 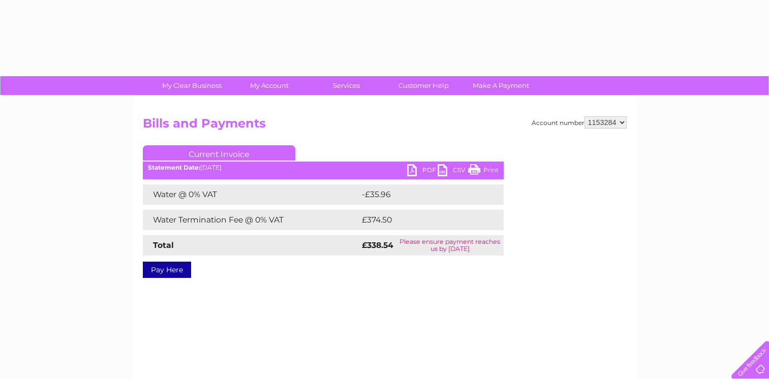 I want to click on a: Pay Here, so click(x=167, y=270).